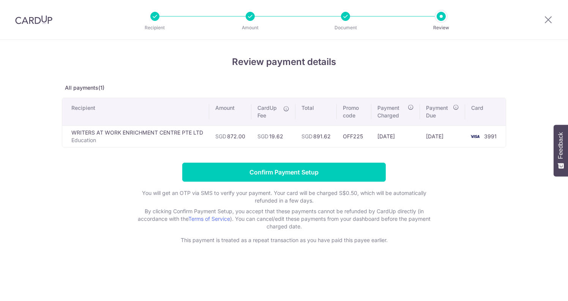 The width and height of the screenshot is (568, 301). What do you see at coordinates (561, 150) in the screenshot?
I see `button: Feedback - Show survey` at bounding box center [561, 150].